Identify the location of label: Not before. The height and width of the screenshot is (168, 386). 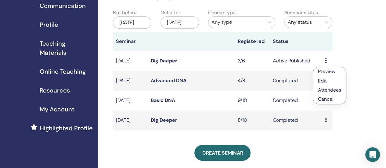
(125, 13).